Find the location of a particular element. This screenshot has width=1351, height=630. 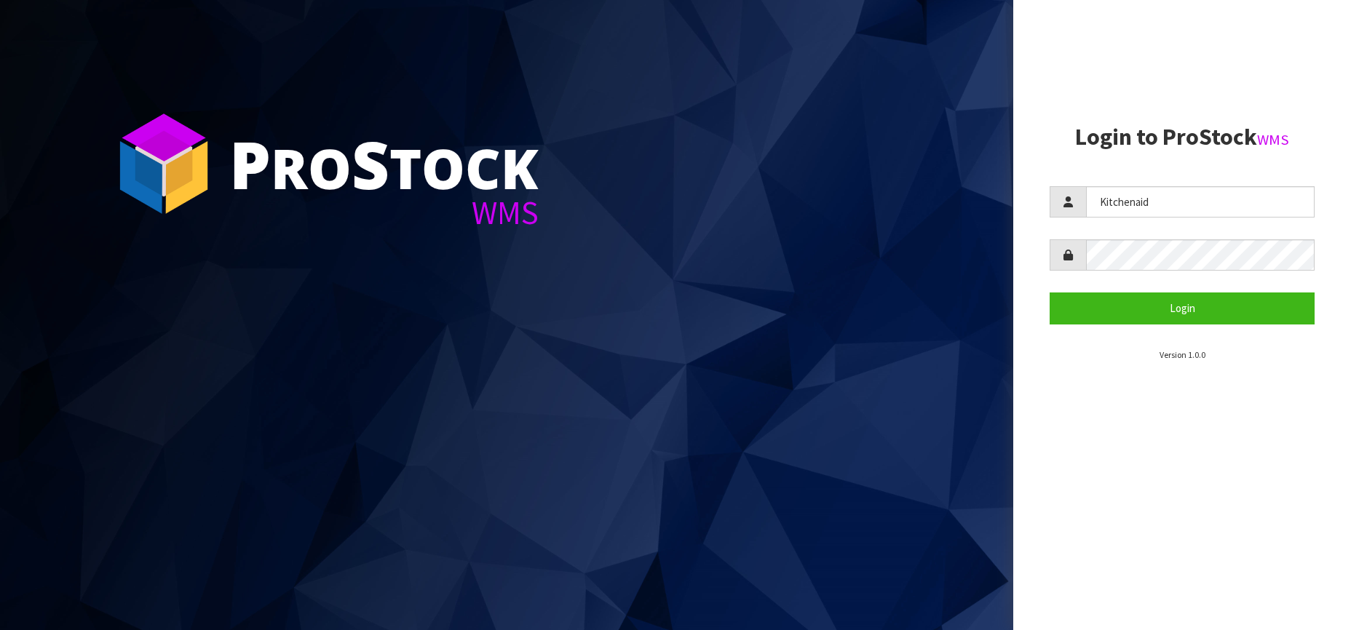

div: WMS is located at coordinates (384, 212).